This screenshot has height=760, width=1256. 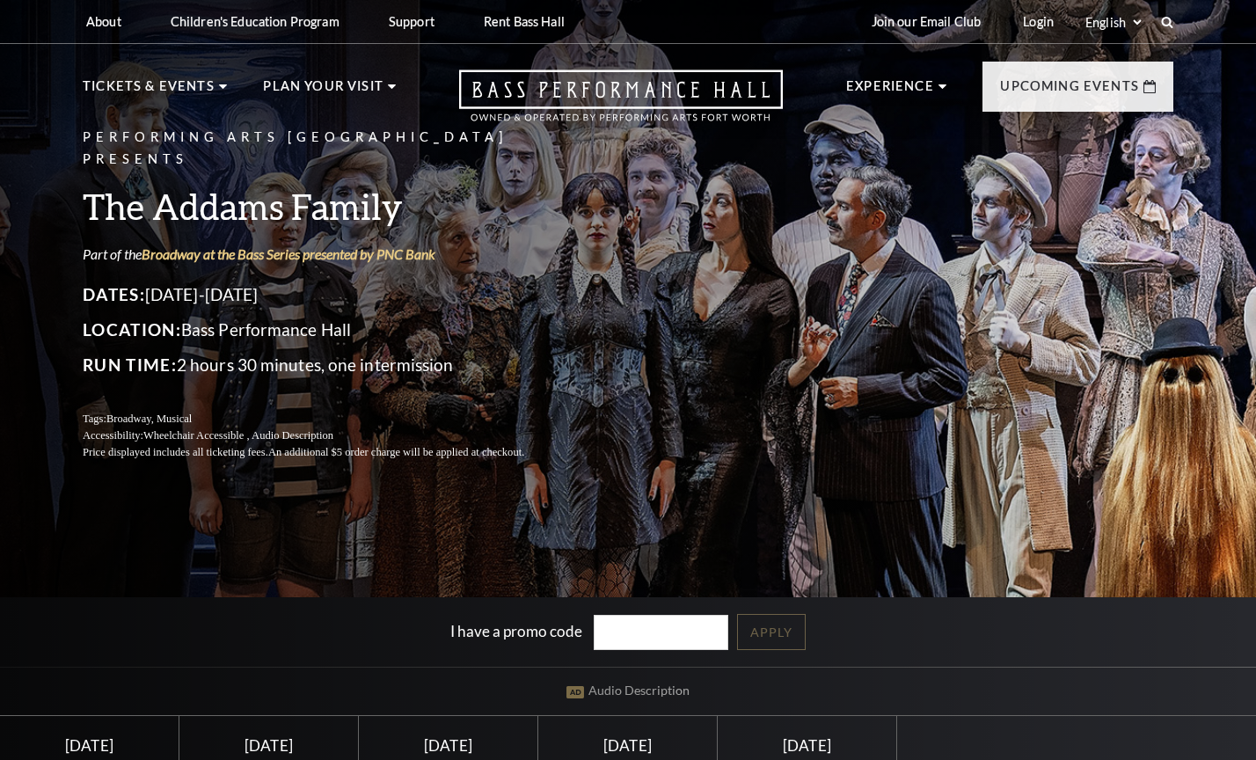 What do you see at coordinates (524, 21) in the screenshot?
I see `p: Rent Bass Hall` at bounding box center [524, 21].